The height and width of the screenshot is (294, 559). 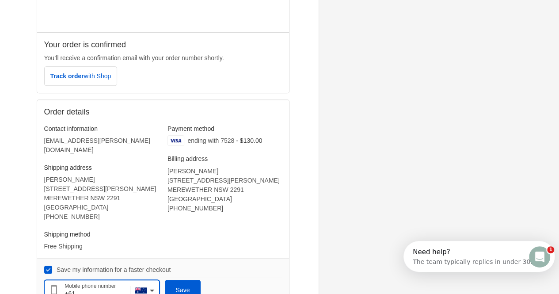 I want to click on span: 1, so click(x=551, y=250).